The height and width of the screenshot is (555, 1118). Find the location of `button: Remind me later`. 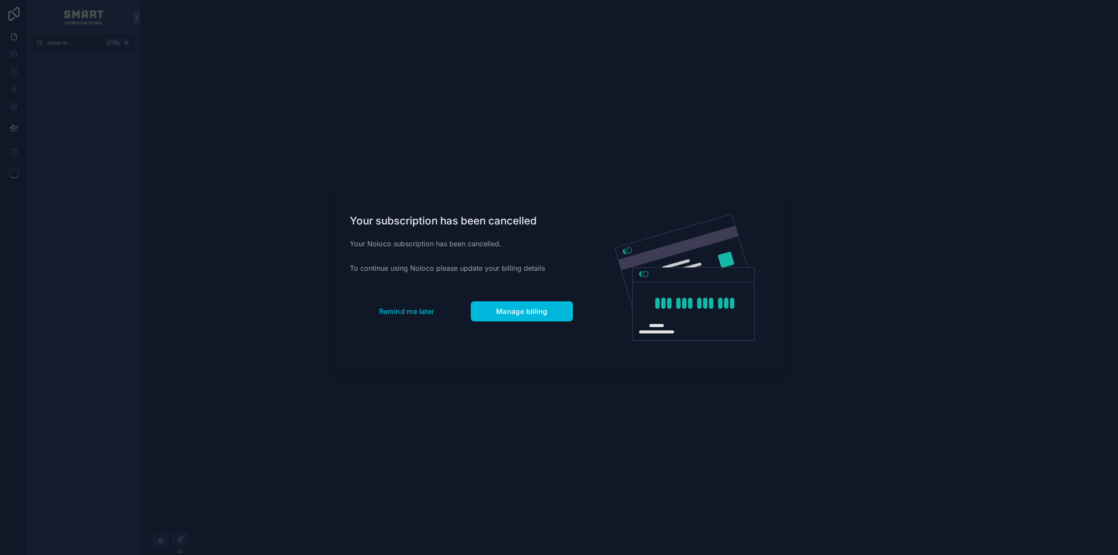

button: Remind me later is located at coordinates (407, 311).